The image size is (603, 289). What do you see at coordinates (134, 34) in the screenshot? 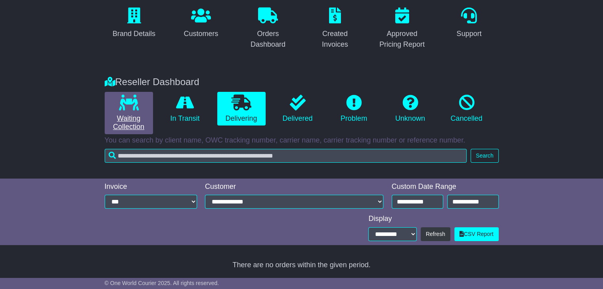
I see `div: Brand Details` at bounding box center [134, 34].